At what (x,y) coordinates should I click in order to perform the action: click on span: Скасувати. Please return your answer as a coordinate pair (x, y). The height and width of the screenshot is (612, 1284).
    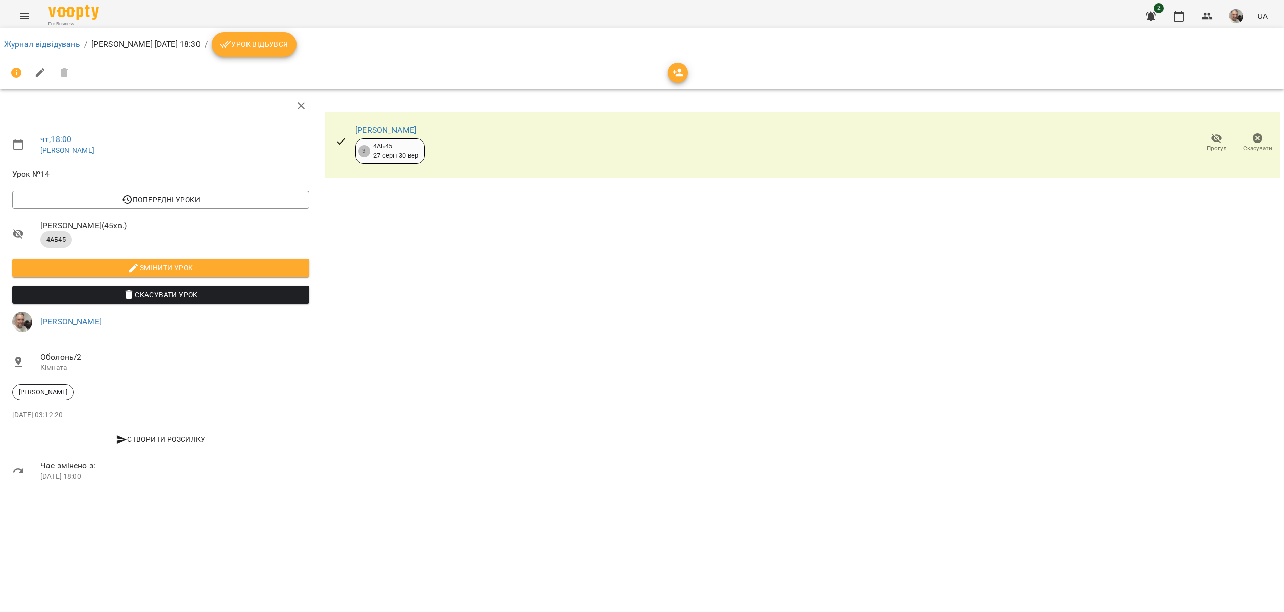
    Looking at the image, I should click on (1258, 148).